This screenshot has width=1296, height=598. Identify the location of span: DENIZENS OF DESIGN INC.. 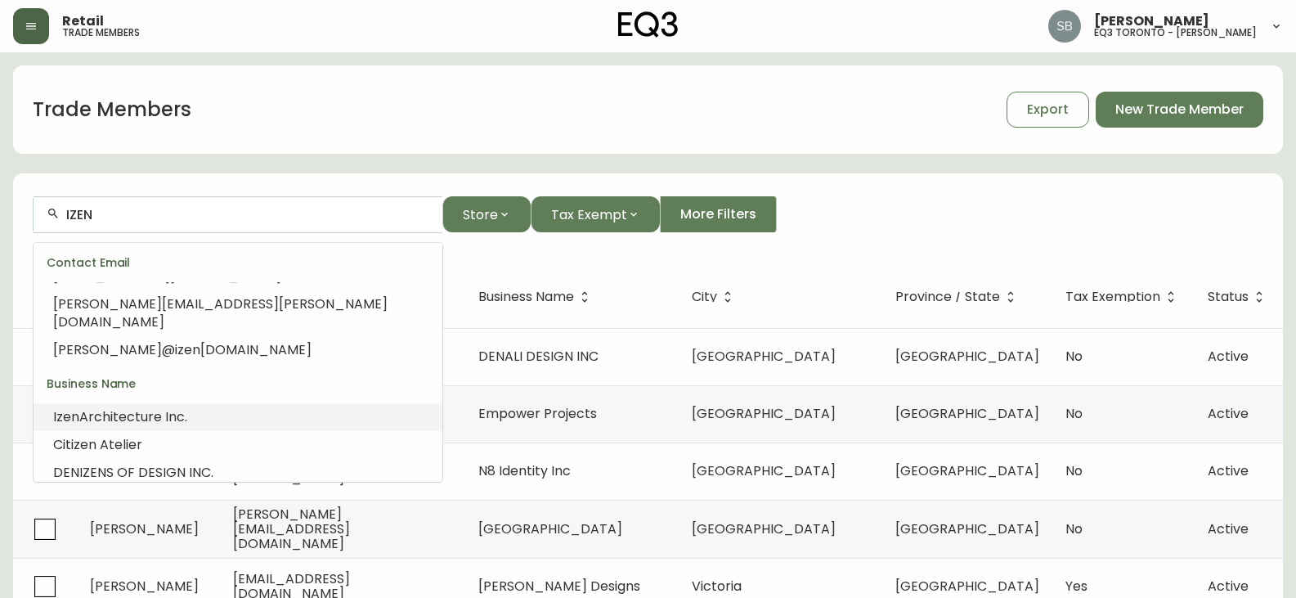
(133, 472).